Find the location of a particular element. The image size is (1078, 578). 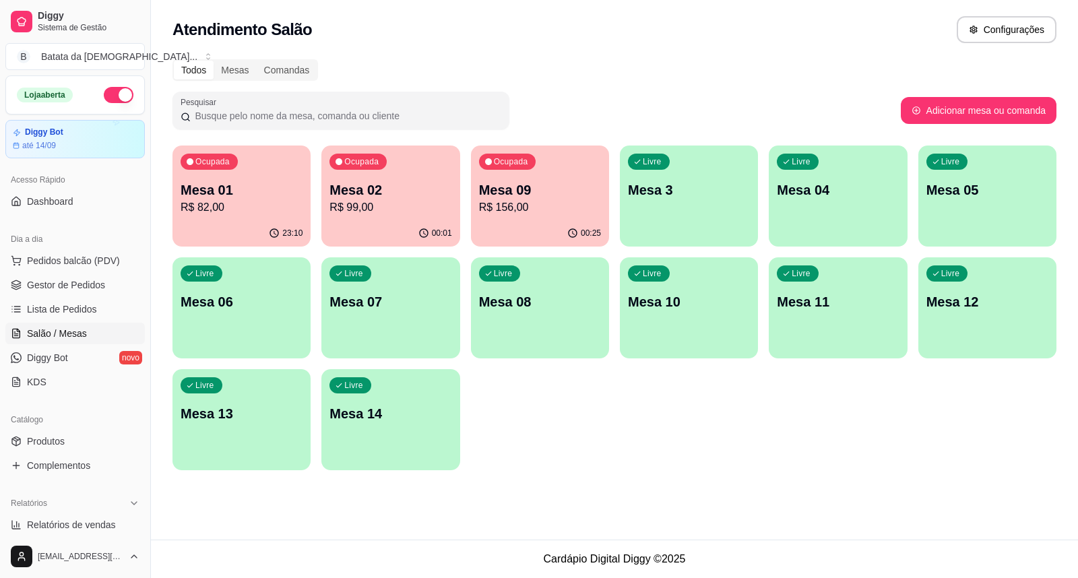

button: LivreMesa 12 is located at coordinates (987, 308).